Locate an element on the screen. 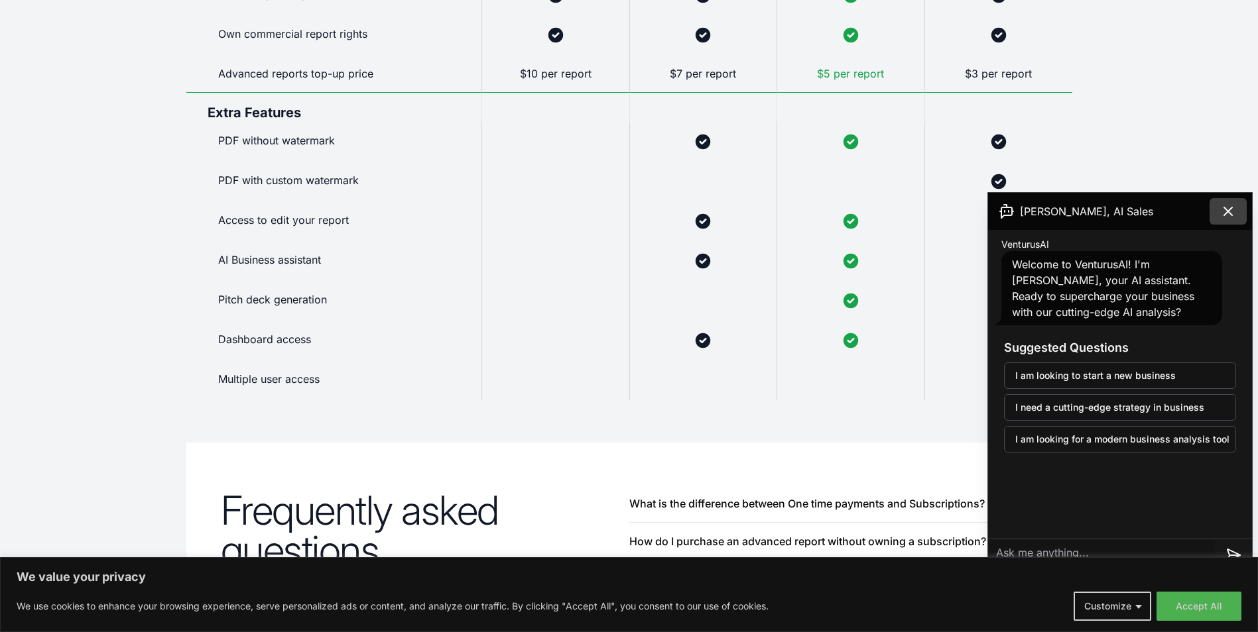 The image size is (1258, 632). span: $5 per report is located at coordinates (850, 74).